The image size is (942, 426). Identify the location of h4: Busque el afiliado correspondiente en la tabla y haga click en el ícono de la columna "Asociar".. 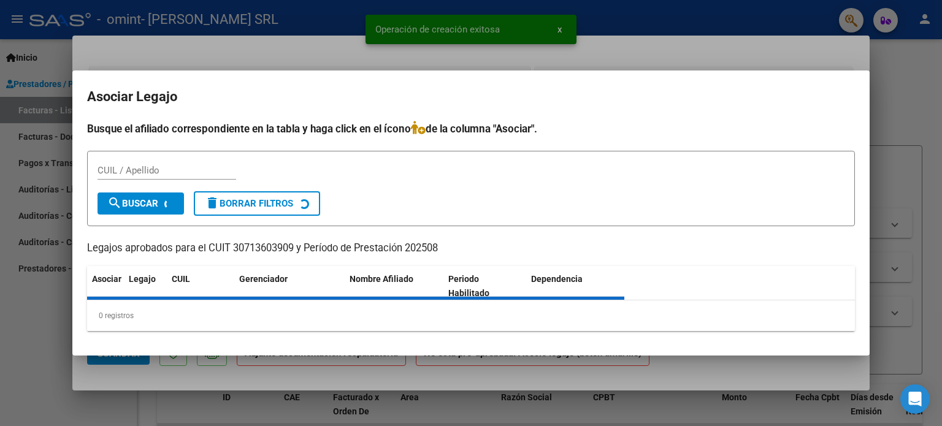
(471, 129).